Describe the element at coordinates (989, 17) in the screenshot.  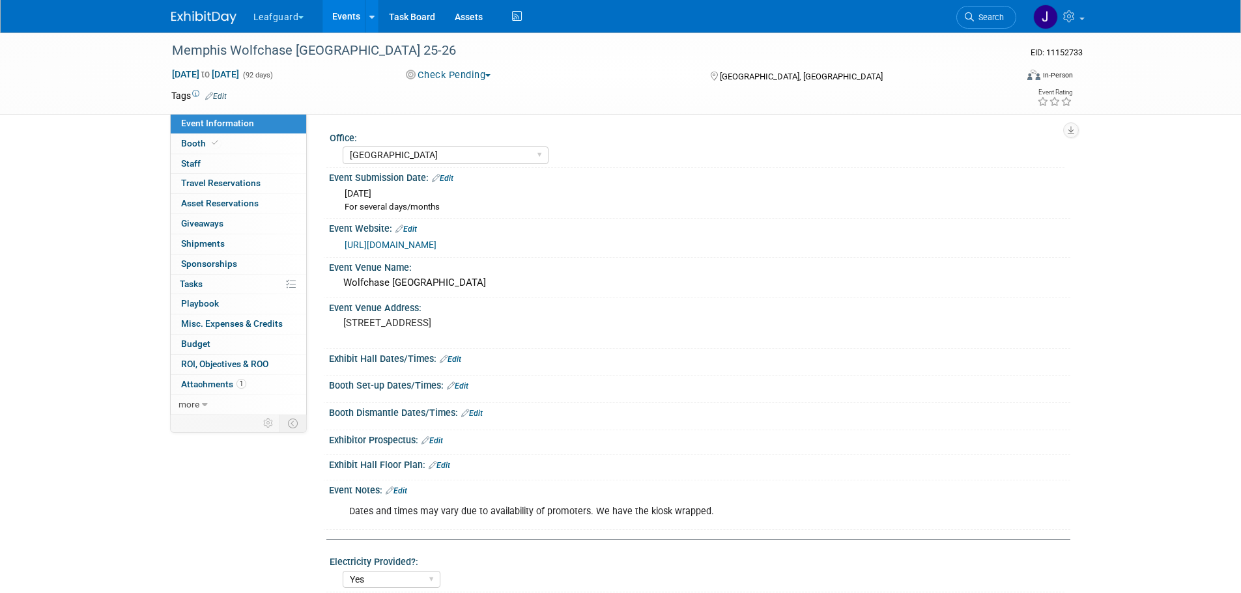
I see `span: Search` at that location.